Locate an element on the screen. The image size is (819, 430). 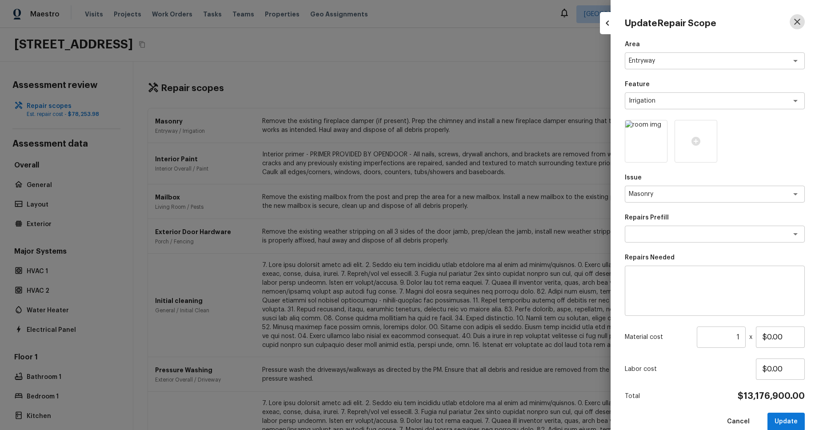
h4: Update Repair Scope is located at coordinates (671, 24).